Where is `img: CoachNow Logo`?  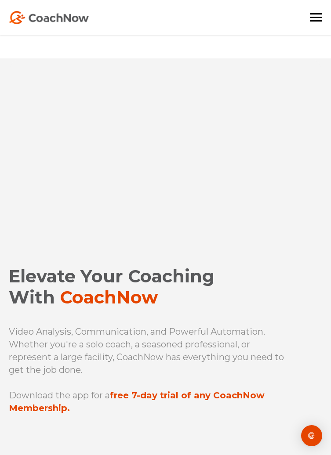
img: CoachNow Logo is located at coordinates (49, 18).